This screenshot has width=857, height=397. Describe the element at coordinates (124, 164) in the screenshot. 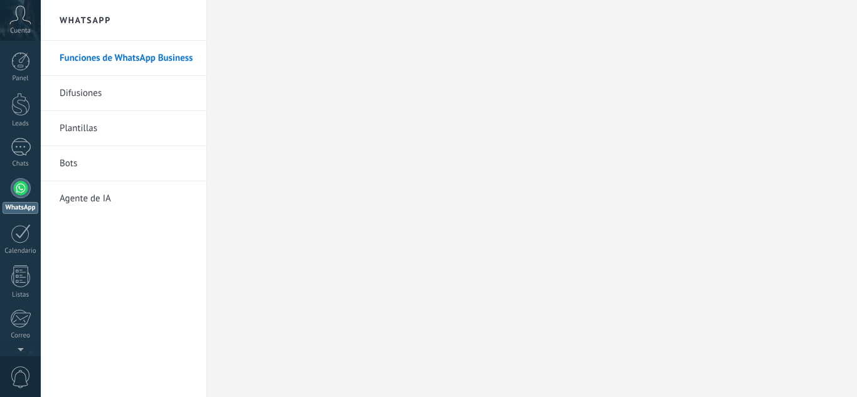

I see `li: Bots` at that location.